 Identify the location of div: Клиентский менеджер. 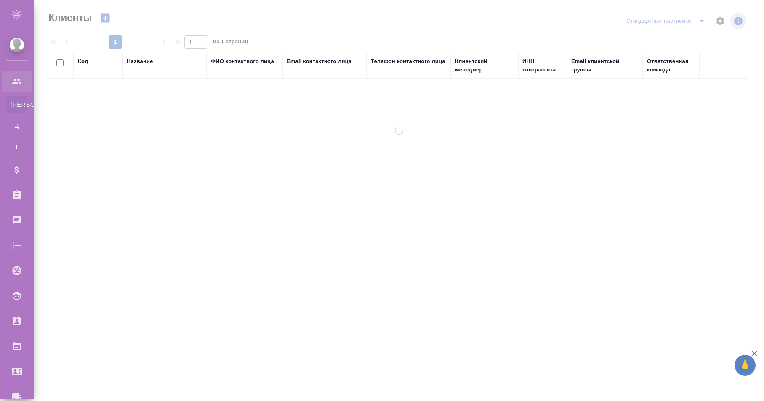
(484, 66).